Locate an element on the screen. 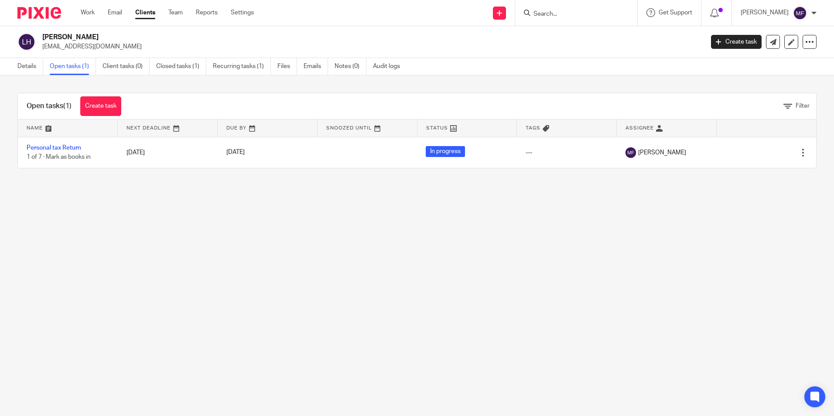  span: Get Support is located at coordinates (675, 13).